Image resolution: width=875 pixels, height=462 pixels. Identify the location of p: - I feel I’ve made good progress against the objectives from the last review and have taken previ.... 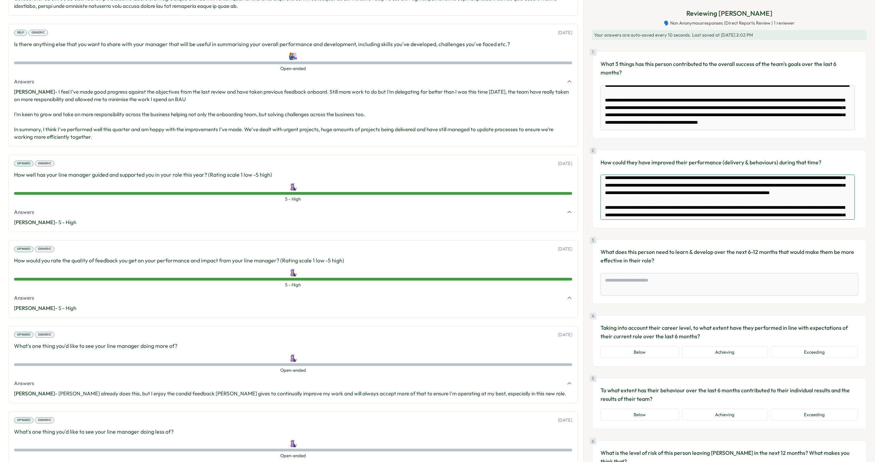
(293, 114).